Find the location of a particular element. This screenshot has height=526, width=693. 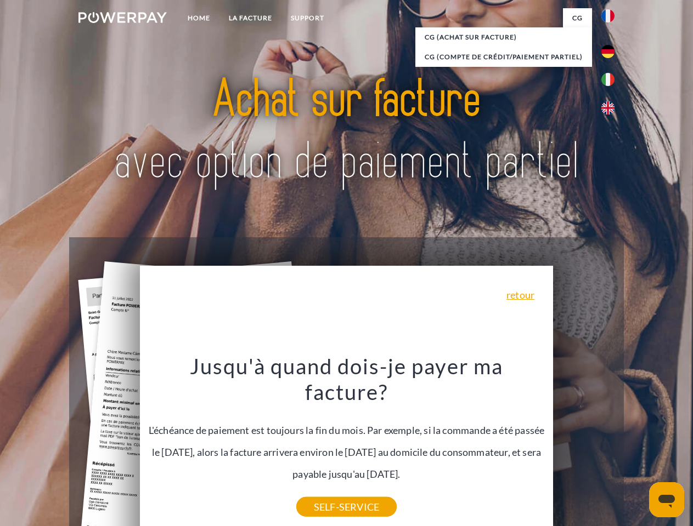

img: logo-powerpay-white.svg is located at coordinates (122, 18).